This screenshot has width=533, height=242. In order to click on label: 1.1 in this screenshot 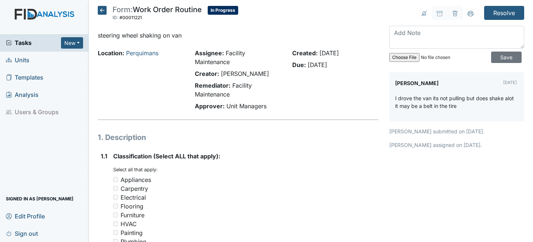, I will do `click(104, 156)`.